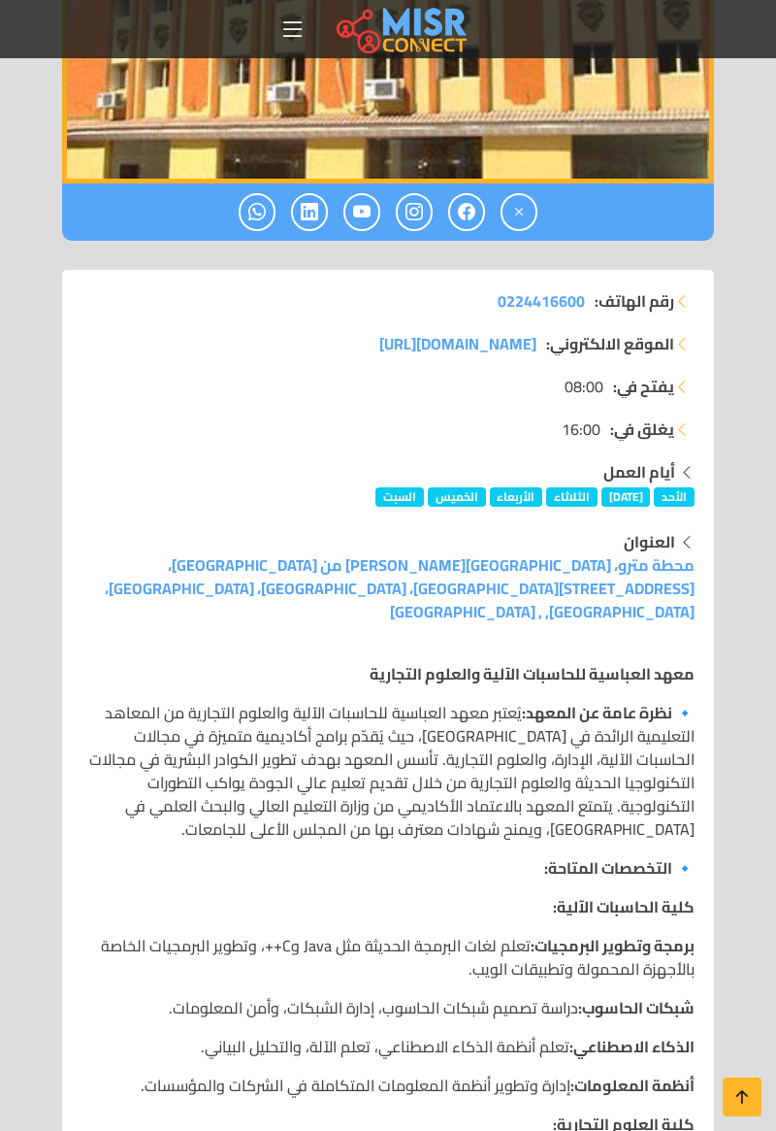 The height and width of the screenshot is (1131, 776). I want to click on strong: العنوان, so click(649, 541).